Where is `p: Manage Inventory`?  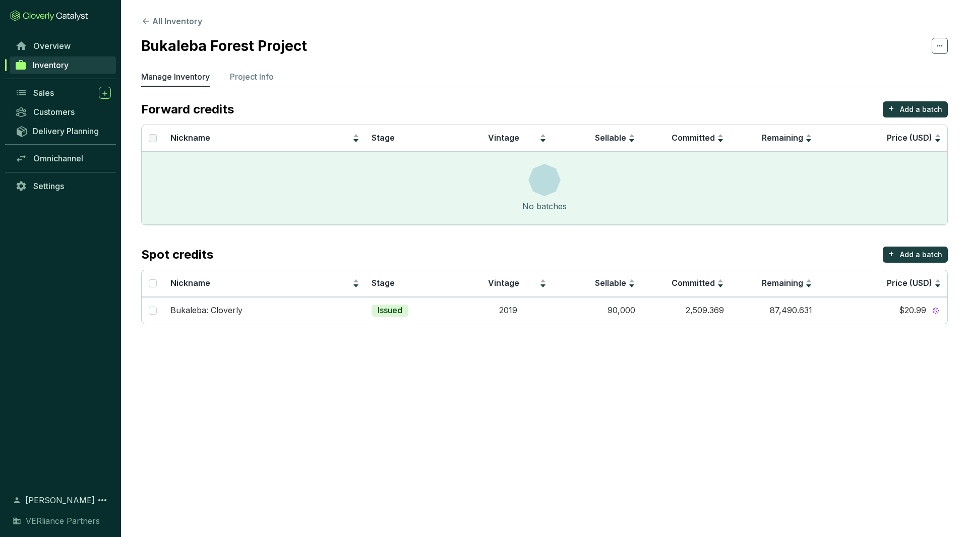
p: Manage Inventory is located at coordinates (175, 77).